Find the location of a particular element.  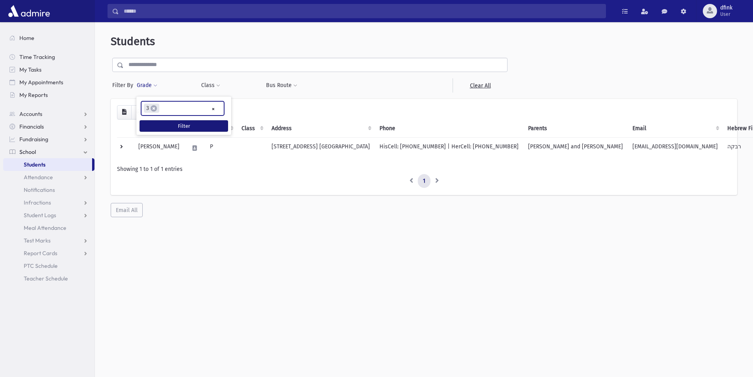

button: Print is located at coordinates (139, 112).